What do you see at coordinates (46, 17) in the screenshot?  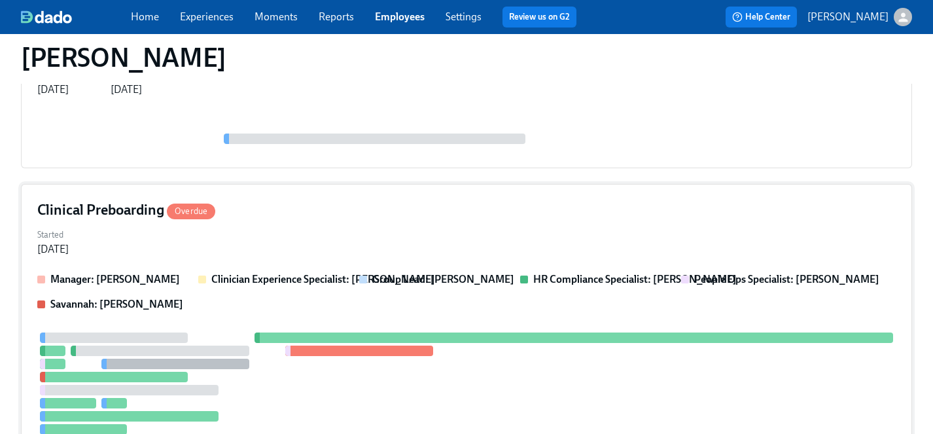 I see `img: dado` at bounding box center [46, 17].